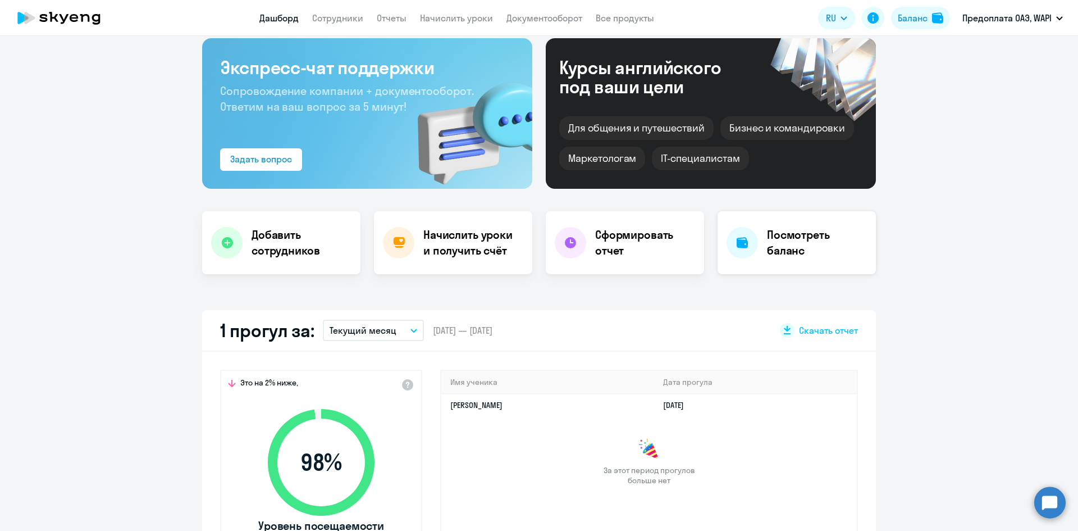 The image size is (1078, 531). Describe the element at coordinates (655, 77) in the screenshot. I see `div: Курсы английского под ваши цели` at that location.